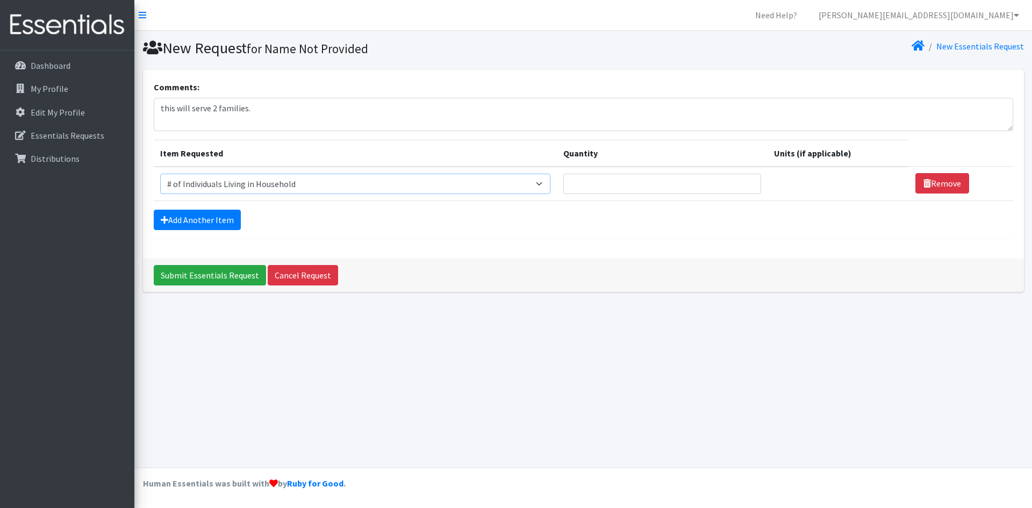 This screenshot has width=1032, height=508. Describe the element at coordinates (67, 159) in the screenshot. I see `a: Distributions` at that location.